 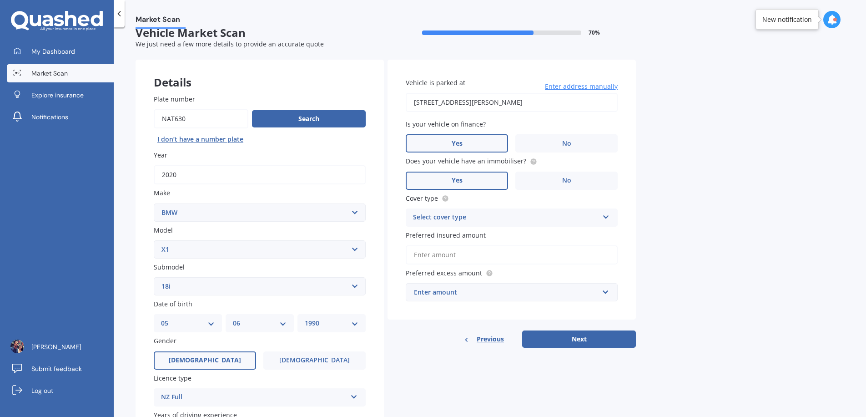 What do you see at coordinates (260, 175) in the screenshot?
I see `input: YYYY` at bounding box center [260, 175].